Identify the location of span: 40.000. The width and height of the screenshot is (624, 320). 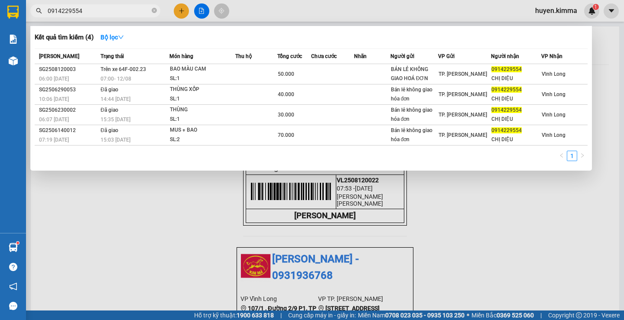
(286, 94).